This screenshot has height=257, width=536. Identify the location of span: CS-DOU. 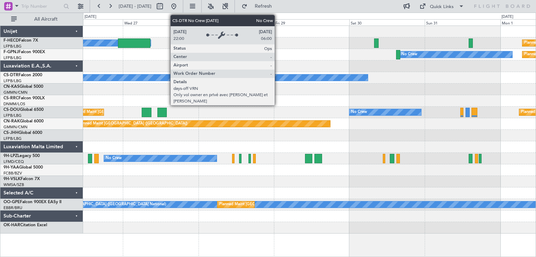
(12, 110).